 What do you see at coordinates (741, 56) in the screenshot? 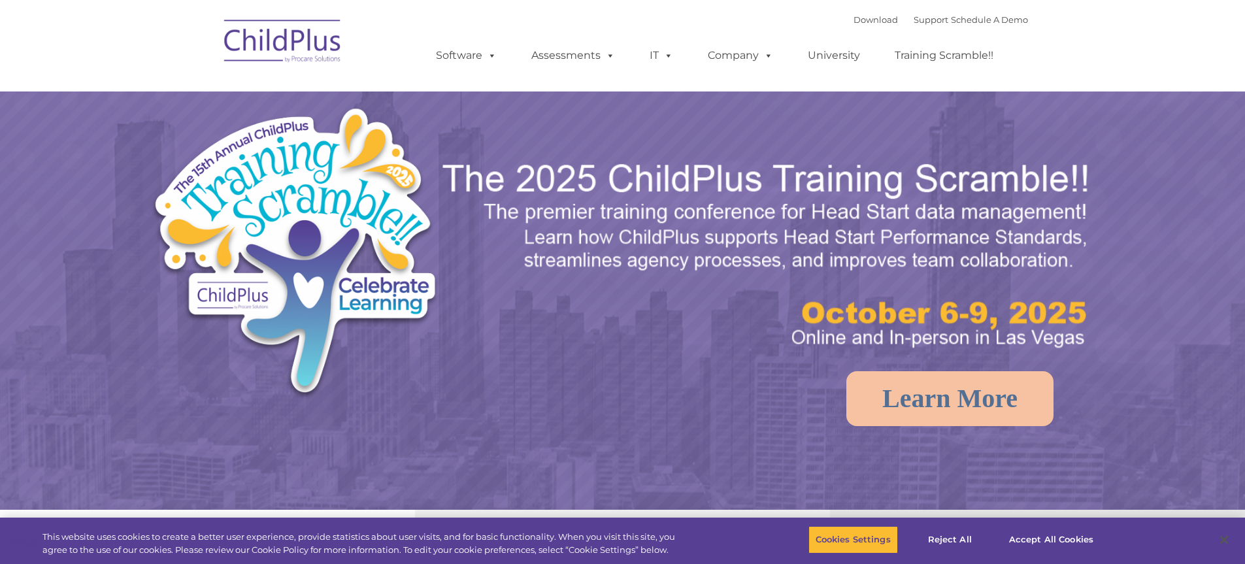
I see `a: Company` at bounding box center [741, 56].